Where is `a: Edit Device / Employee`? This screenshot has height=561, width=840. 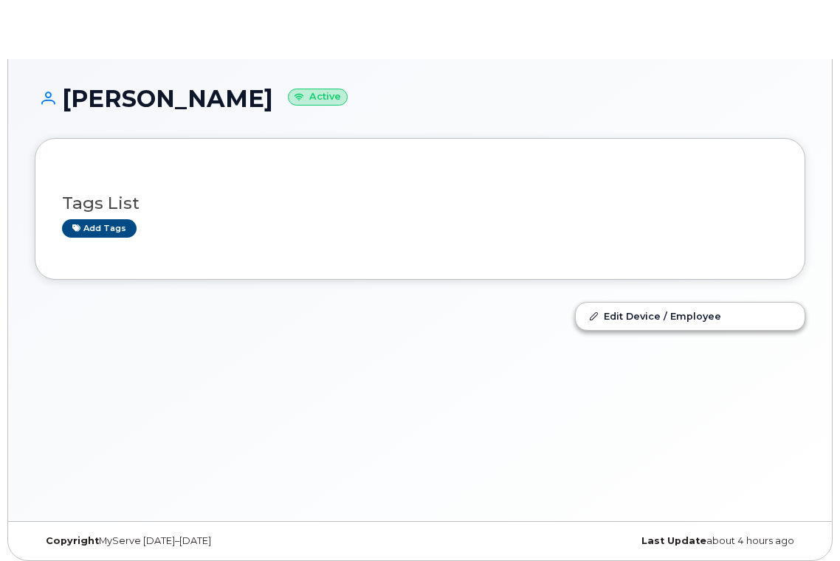 a: Edit Device / Employee is located at coordinates (690, 316).